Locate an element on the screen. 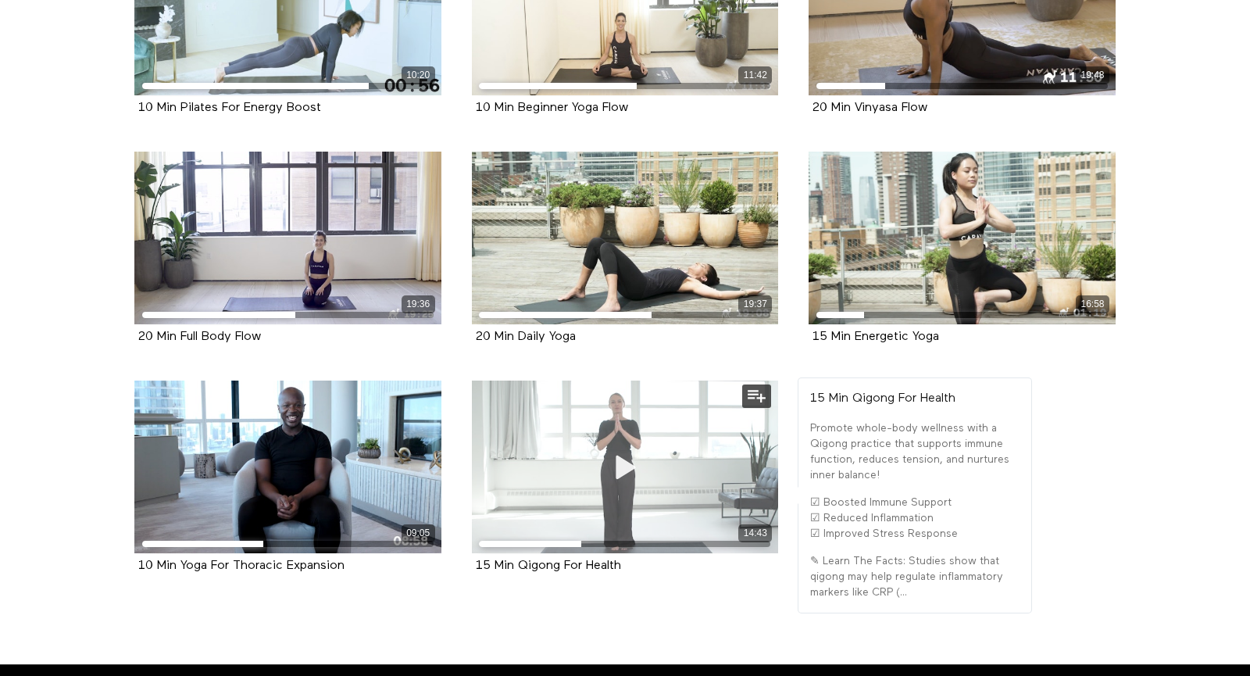  a: 15 Min Energetic Yoga 16:58 is located at coordinates (962, 238).